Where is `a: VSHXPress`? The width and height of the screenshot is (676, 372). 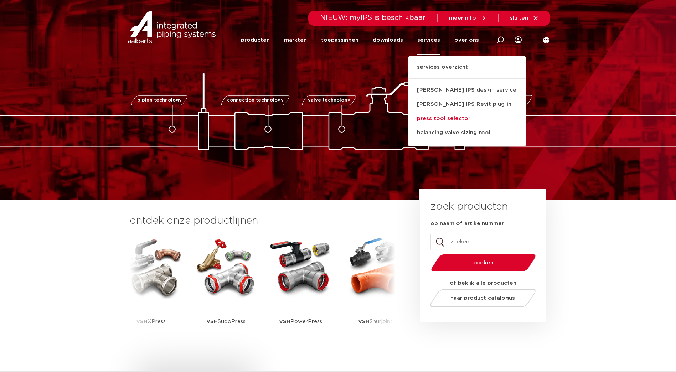
a: VSHXPress is located at coordinates (151, 289).